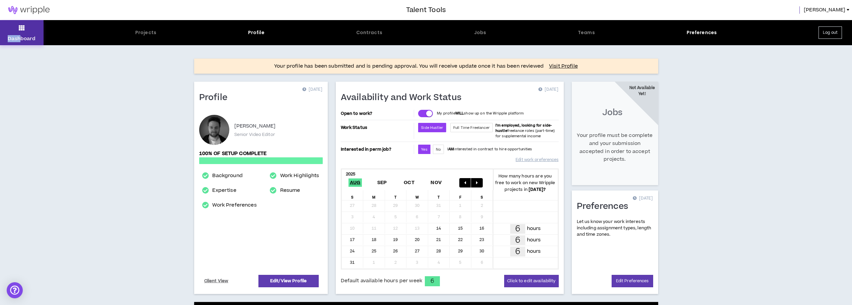 This screenshot has height=305, width=852. I want to click on span: freelance roles (part-time) for supplemental income, so click(525, 130).